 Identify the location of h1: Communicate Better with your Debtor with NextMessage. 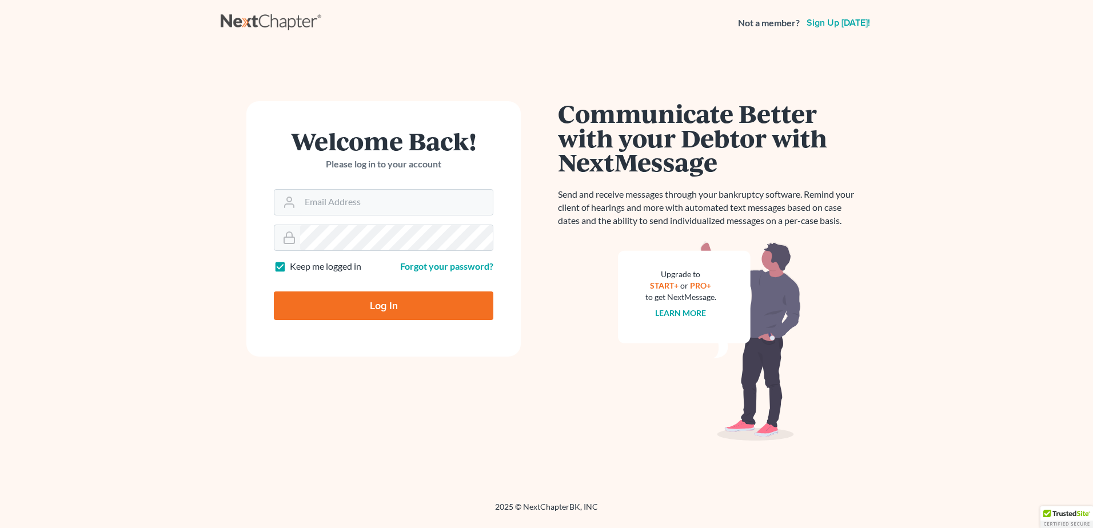
(709, 138).